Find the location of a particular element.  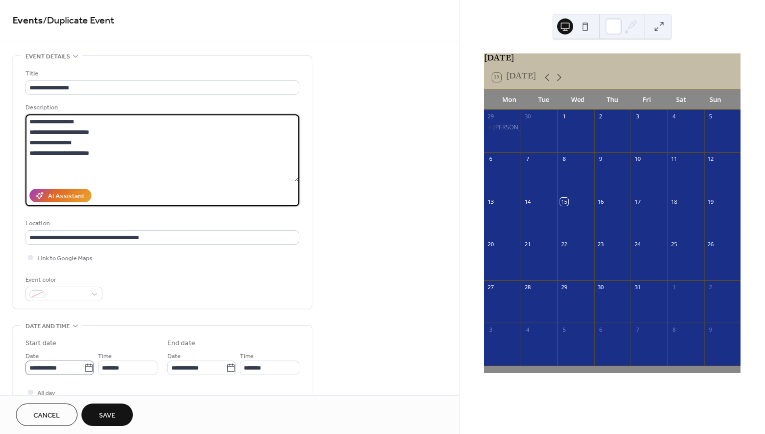

div: 17 is located at coordinates (637, 201).